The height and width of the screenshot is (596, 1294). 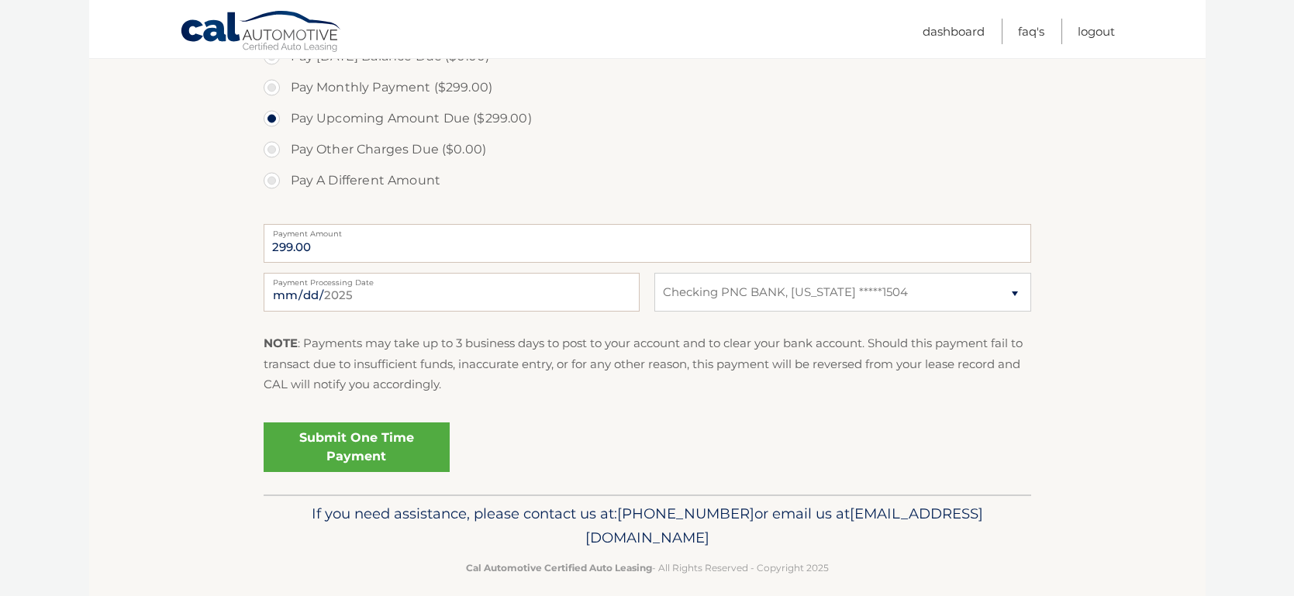 I want to click on label: Pay Monthly Payment ($299.00), so click(x=647, y=88).